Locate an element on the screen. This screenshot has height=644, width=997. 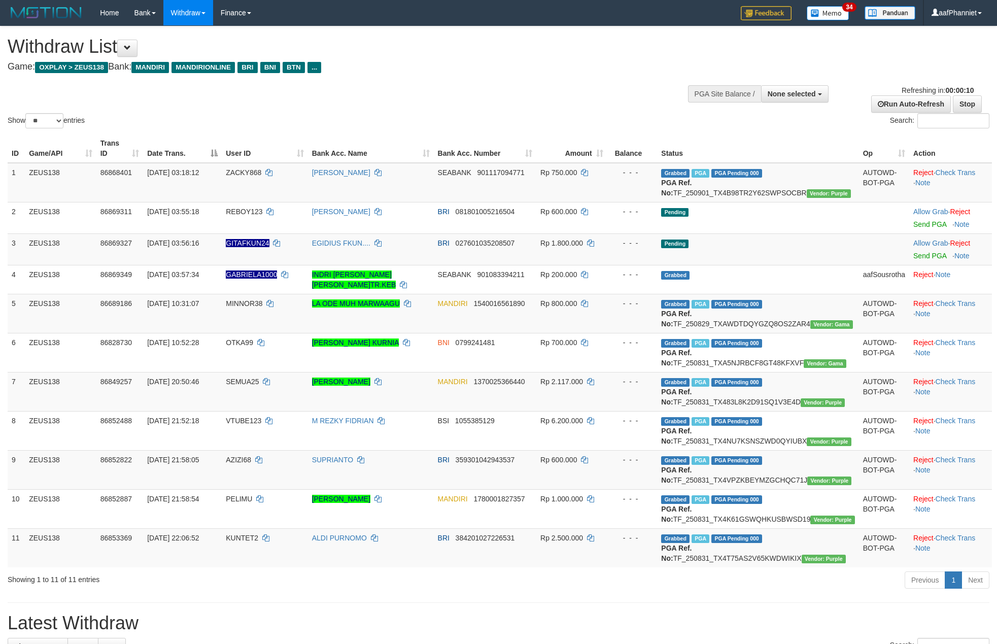
span: MANDIRI is located at coordinates (453, 303).